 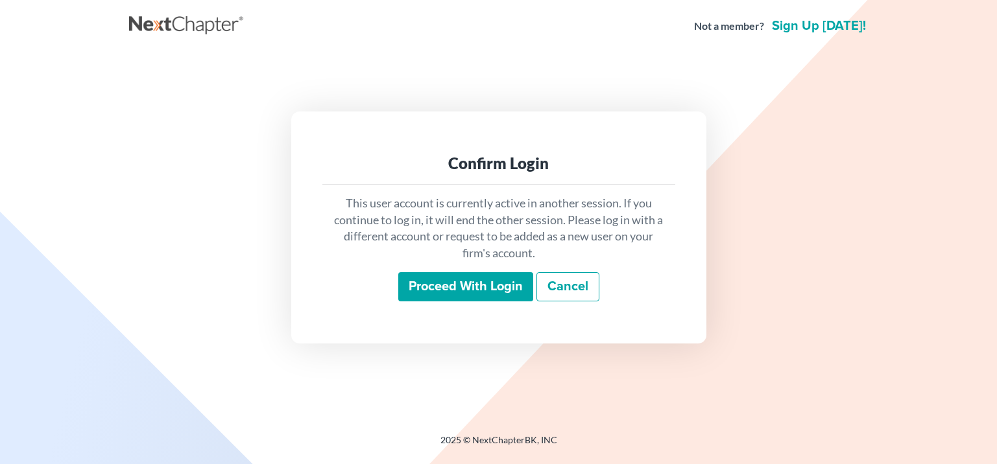 What do you see at coordinates (499, 445) in the screenshot?
I see `div: 2025 © NextChapterBK, INC` at bounding box center [499, 445].